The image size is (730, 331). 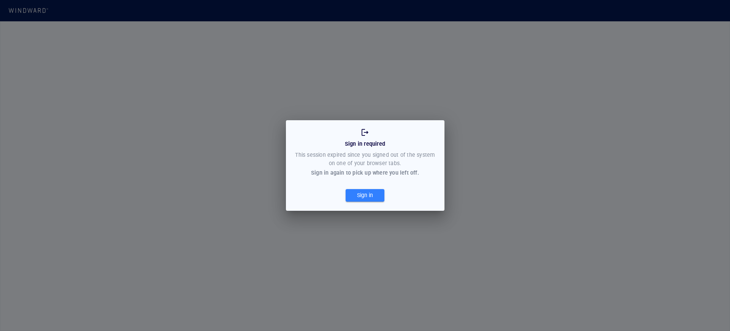 What do you see at coordinates (365, 173) in the screenshot?
I see `div: Sign in again to pick up where you left off.` at bounding box center [365, 173].